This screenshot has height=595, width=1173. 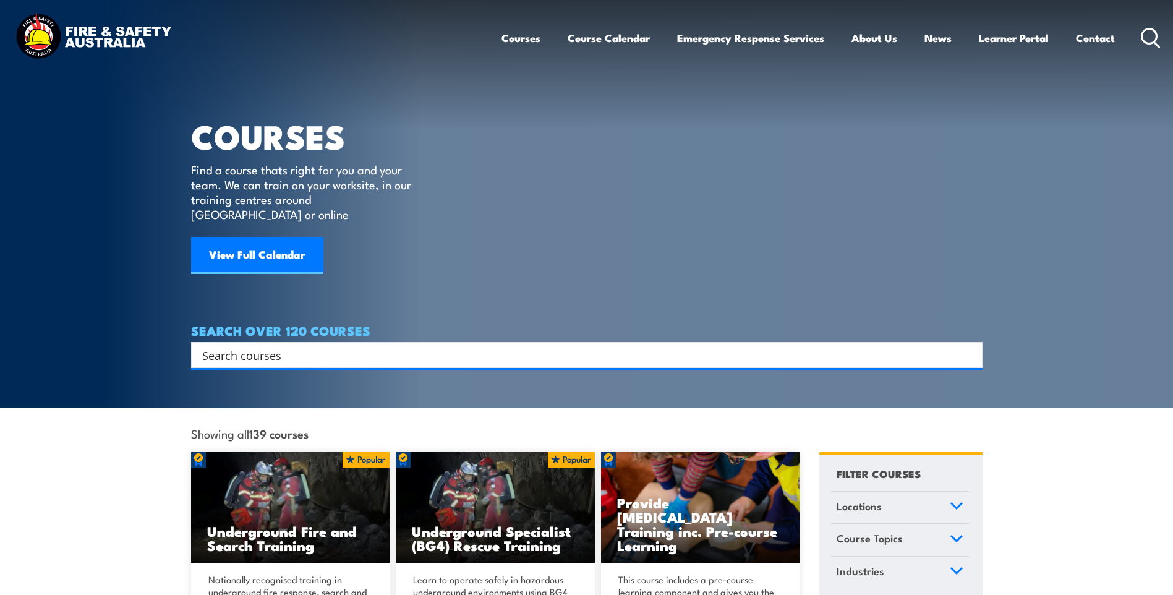 I want to click on h4: SEARCH OVER 120 COURSES, so click(x=587, y=330).